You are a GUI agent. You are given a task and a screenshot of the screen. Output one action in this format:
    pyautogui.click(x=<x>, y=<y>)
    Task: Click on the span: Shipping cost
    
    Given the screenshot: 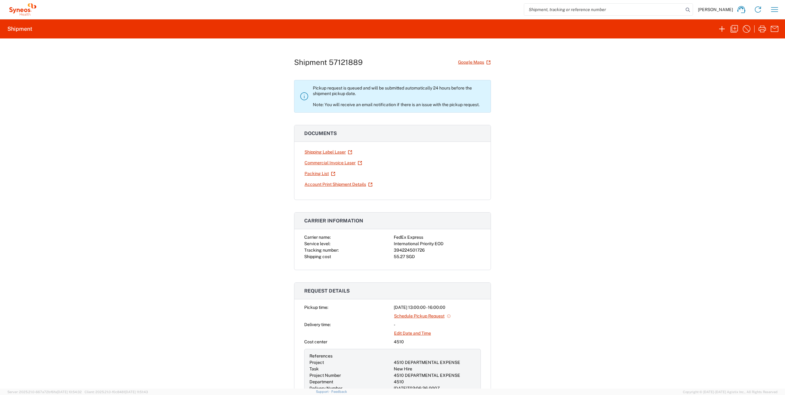 What is the action you would take?
    pyautogui.click(x=318, y=257)
    